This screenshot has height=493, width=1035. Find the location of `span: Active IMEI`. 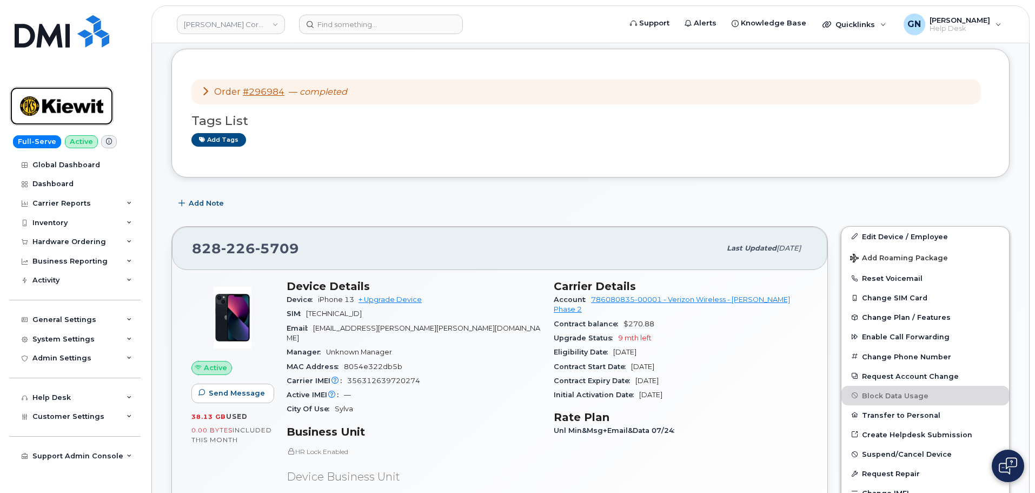

span: Active IMEI is located at coordinates (315, 394).